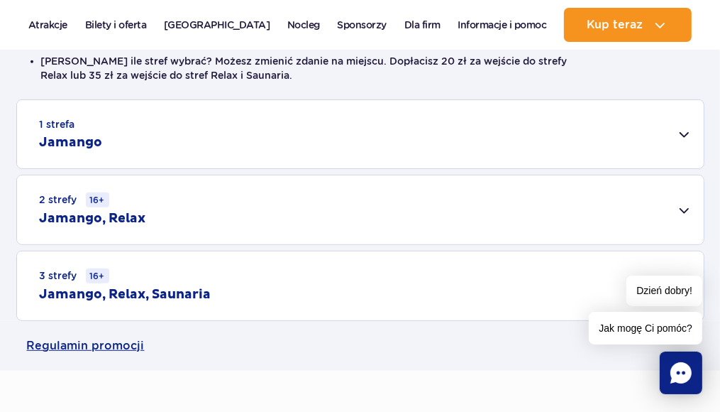 The image size is (720, 412). I want to click on small: 2 strefy, so click(75, 199).